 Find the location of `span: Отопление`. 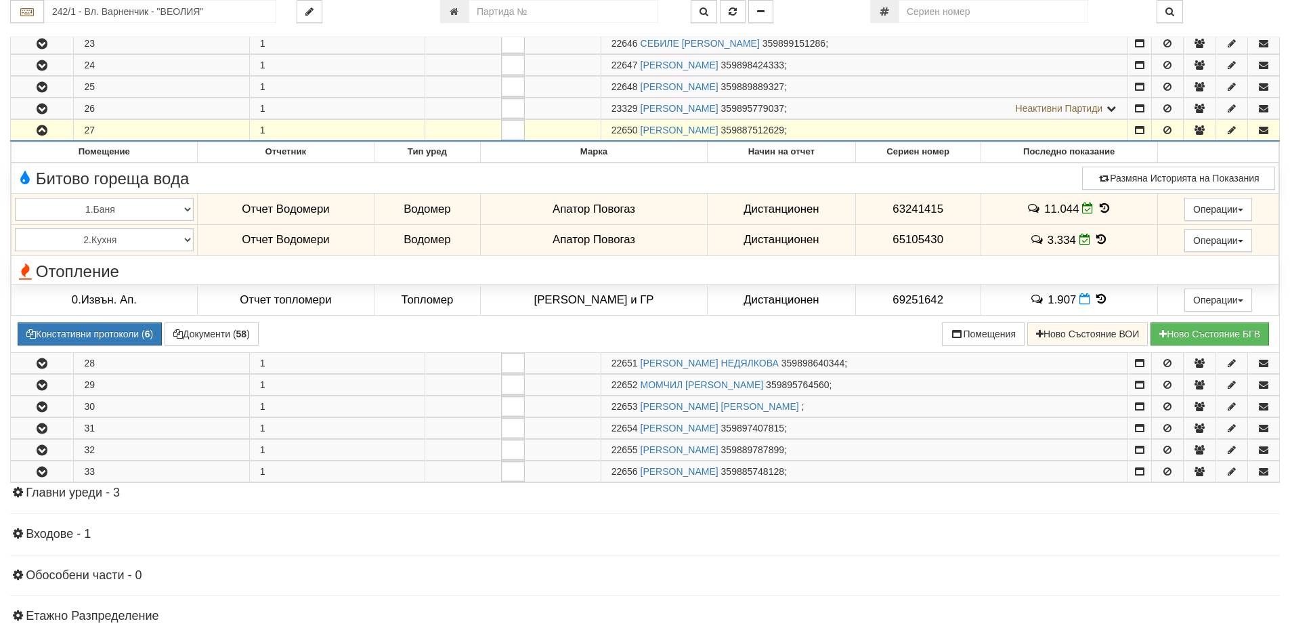

span: Отопление is located at coordinates (67, 272).